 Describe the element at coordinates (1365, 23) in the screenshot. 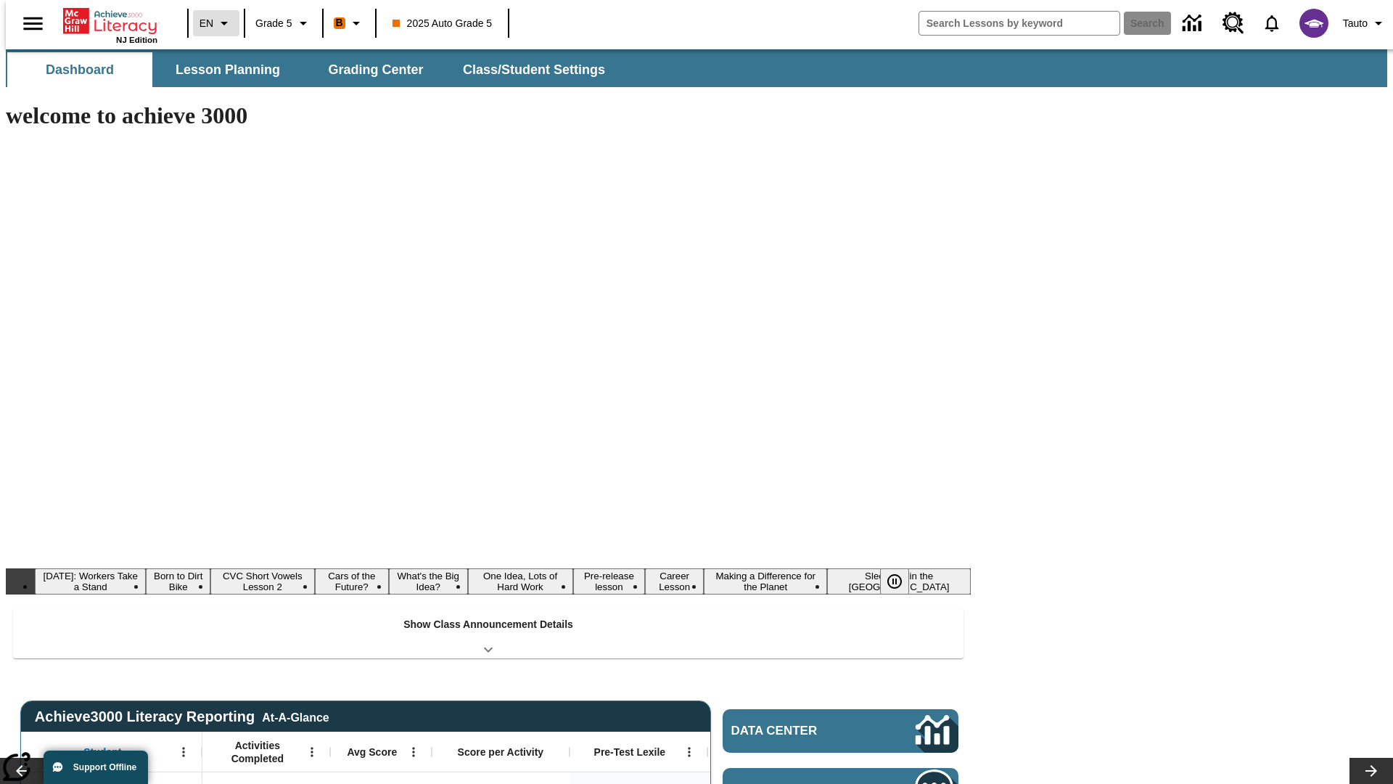

I see `button: Profile/Settings` at that location.